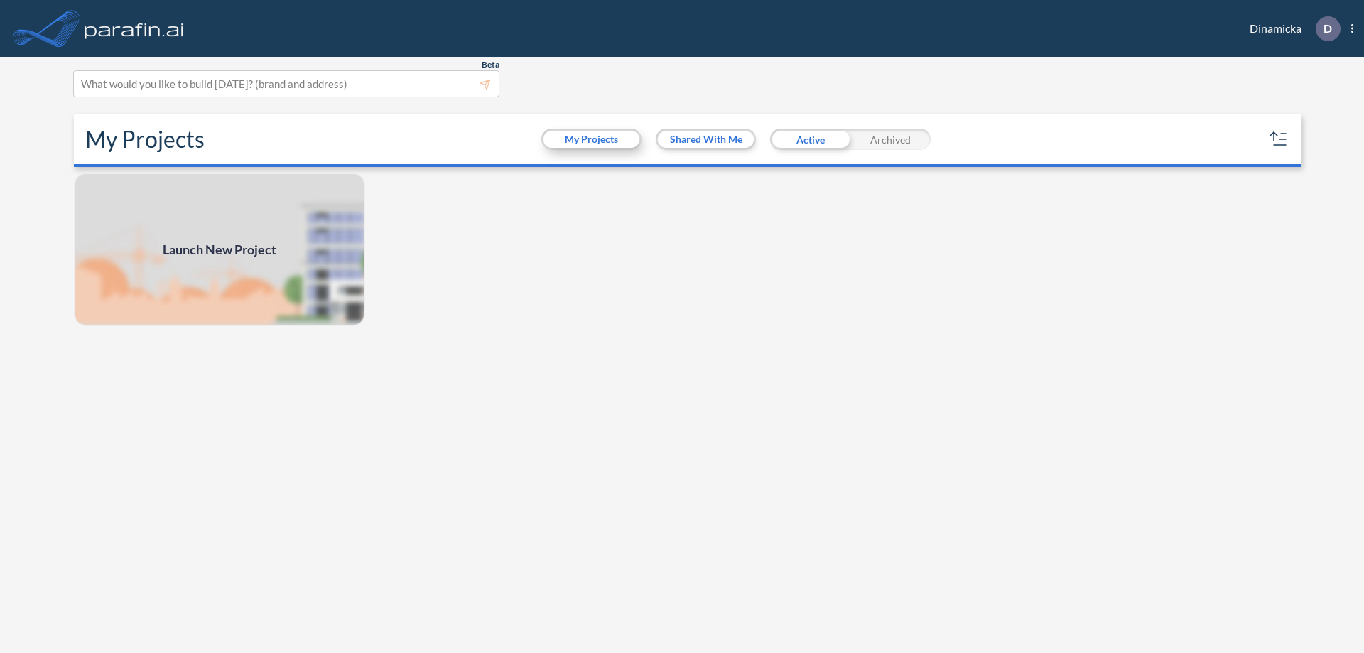 This screenshot has height=653, width=1364. What do you see at coordinates (705, 139) in the screenshot?
I see `button: Shared With Me` at bounding box center [705, 139].